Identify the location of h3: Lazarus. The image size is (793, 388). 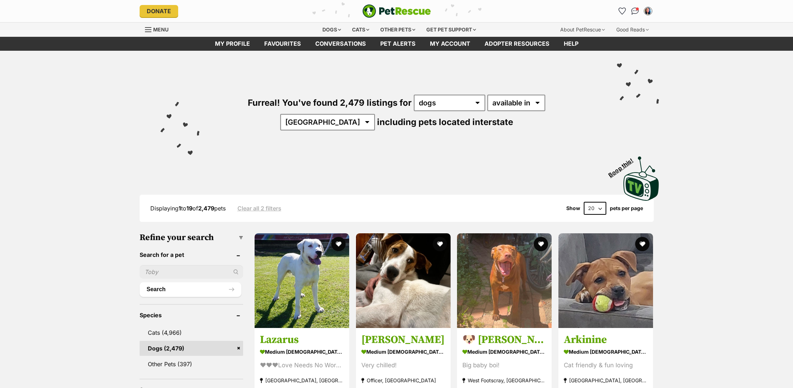
(302, 340).